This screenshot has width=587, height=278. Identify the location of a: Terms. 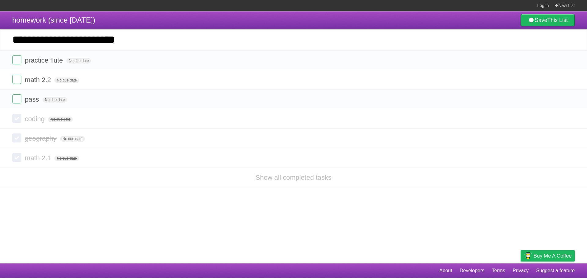
(498, 271).